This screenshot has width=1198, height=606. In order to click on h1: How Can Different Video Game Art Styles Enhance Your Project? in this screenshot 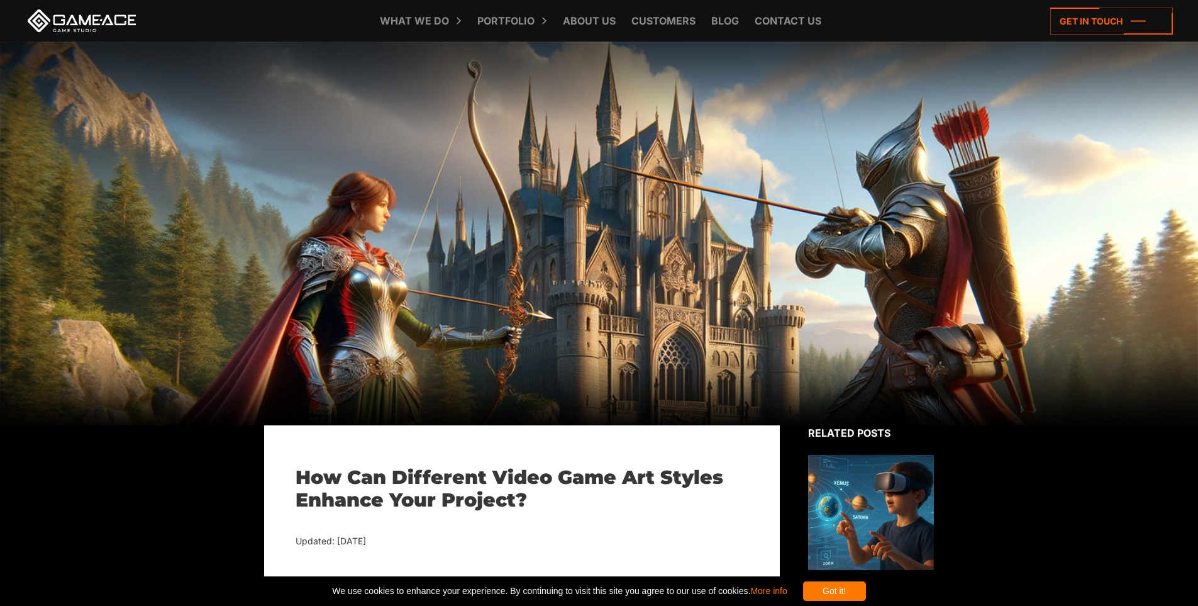, I will do `click(522, 489)`.